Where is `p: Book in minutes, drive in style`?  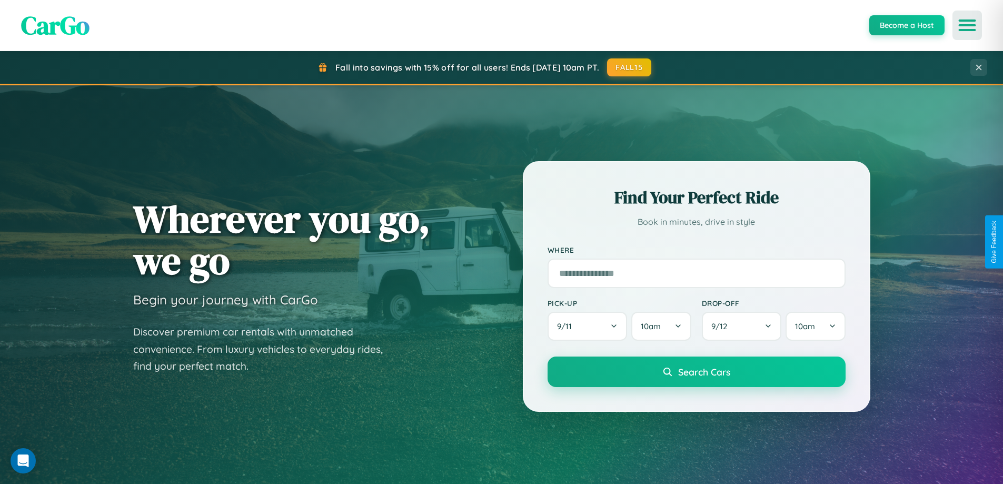
p: Book in minutes, drive in style is located at coordinates (696, 222).